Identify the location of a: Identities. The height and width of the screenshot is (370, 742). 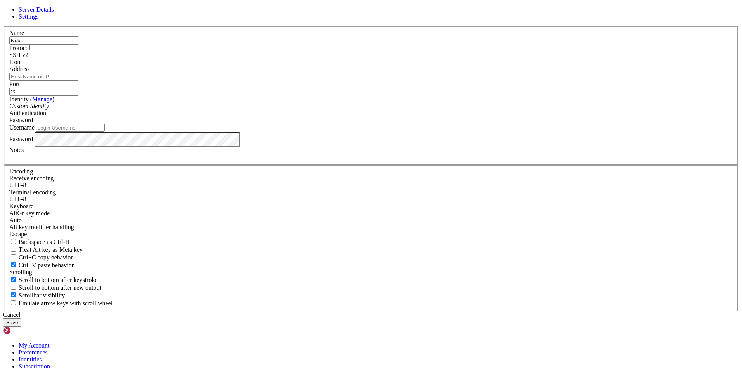
(30, 359).